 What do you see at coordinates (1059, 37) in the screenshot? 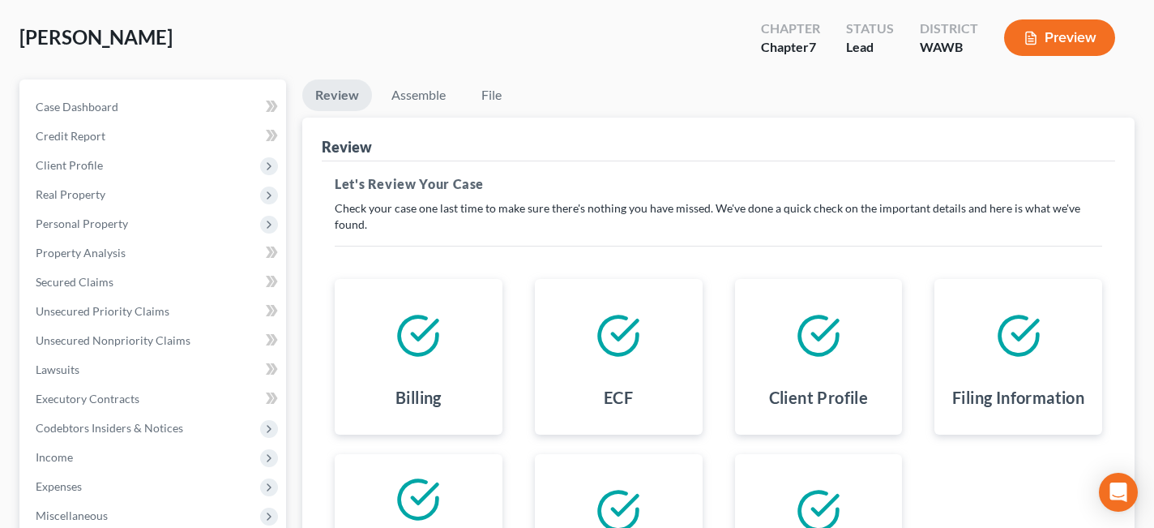
I see `button: Preview` at bounding box center [1059, 37].